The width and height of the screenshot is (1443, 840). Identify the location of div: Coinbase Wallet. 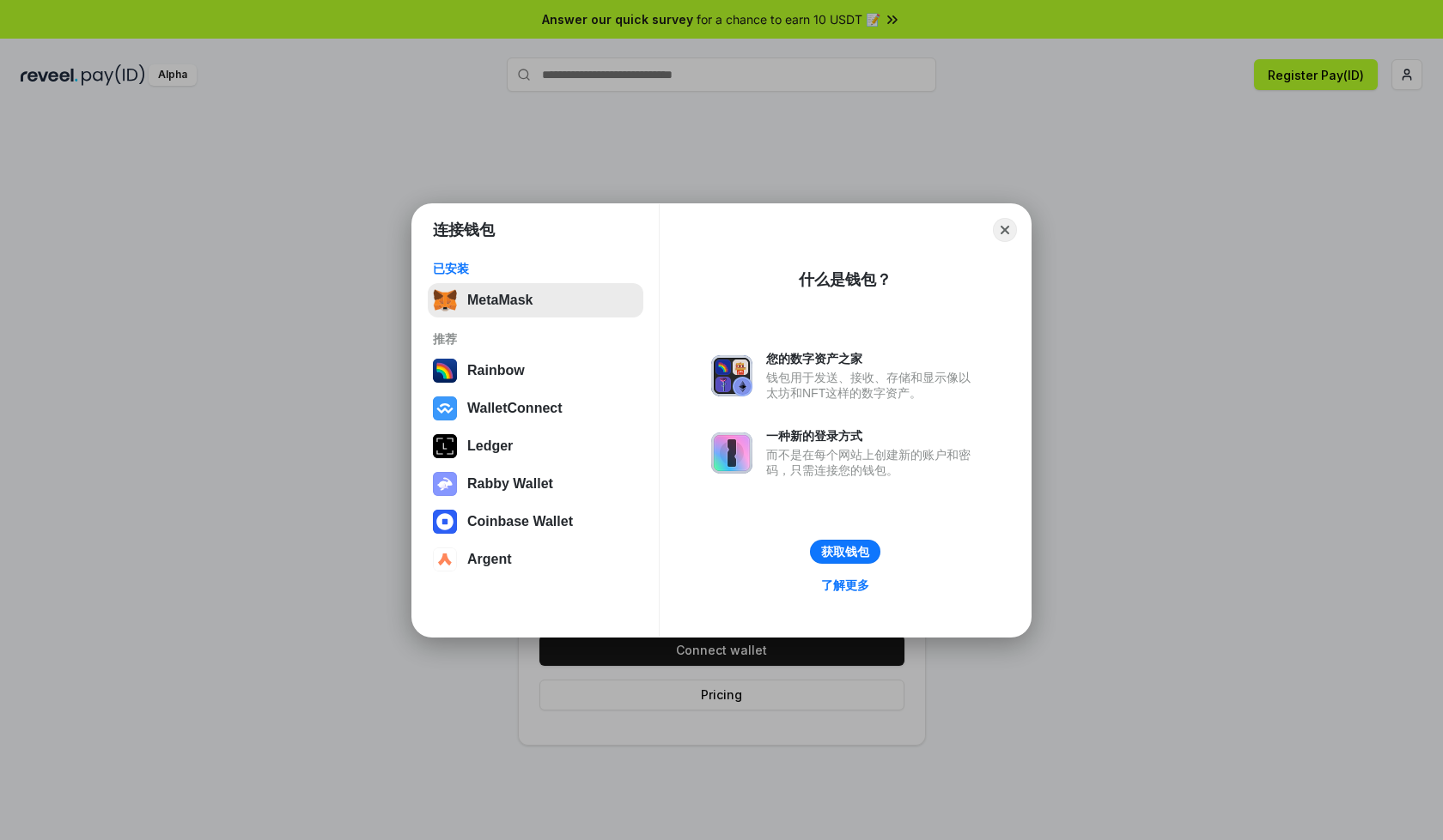
(520, 522).